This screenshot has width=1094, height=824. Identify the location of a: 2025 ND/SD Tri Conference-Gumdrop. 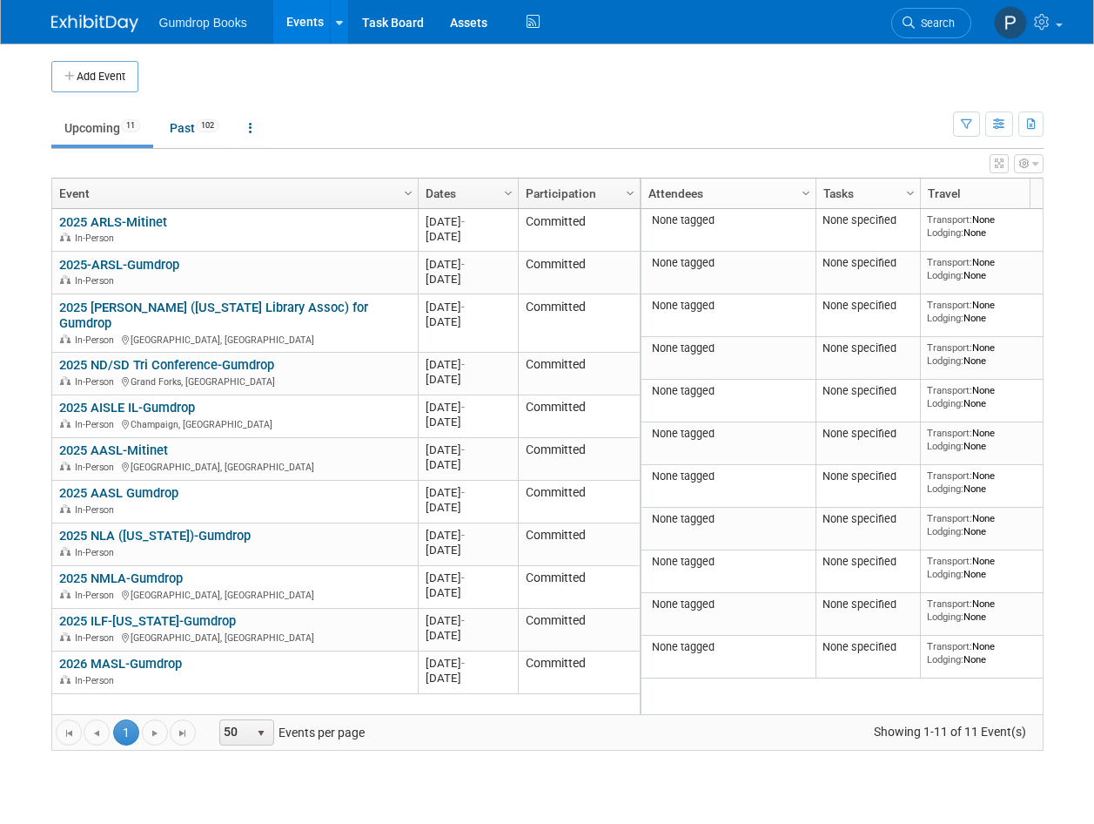
(166, 365).